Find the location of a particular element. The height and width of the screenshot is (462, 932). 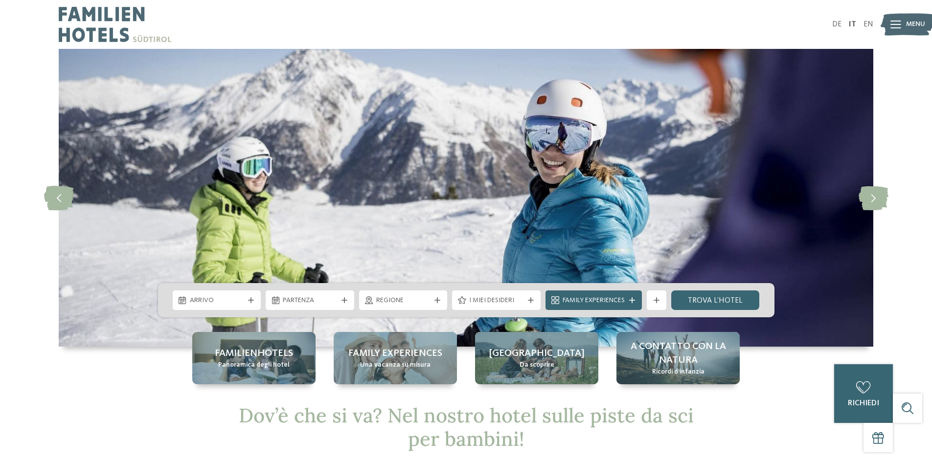

span: I miei desideri is located at coordinates (496, 301).